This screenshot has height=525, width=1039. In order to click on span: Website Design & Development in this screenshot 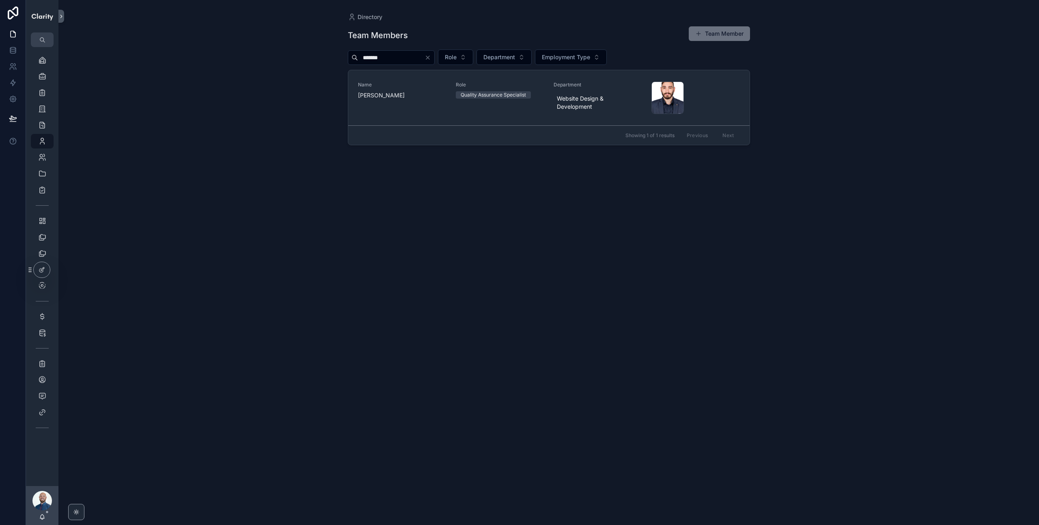, I will do `click(596, 103)`.